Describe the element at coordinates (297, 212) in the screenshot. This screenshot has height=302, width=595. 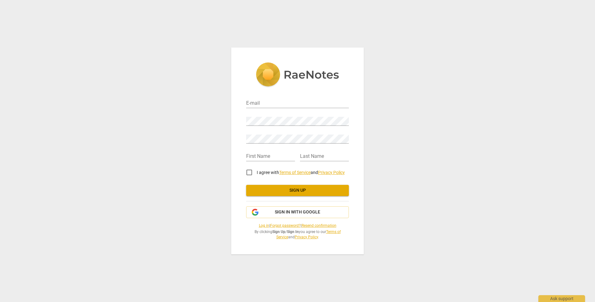
I see `button: Sign in with Google` at that location.